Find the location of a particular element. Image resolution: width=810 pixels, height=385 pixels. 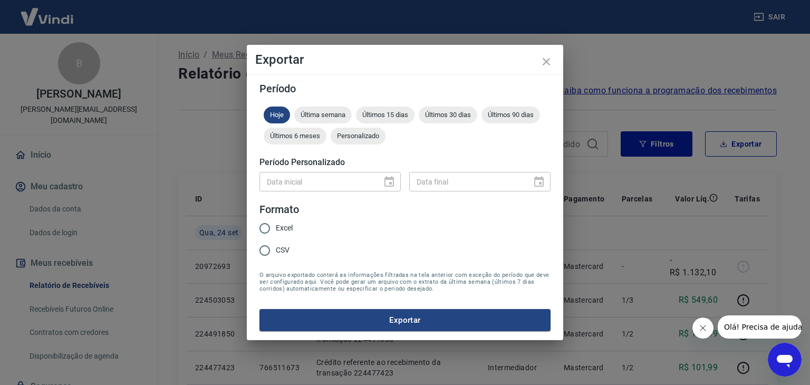

span: Últimos 90 dias is located at coordinates (510, 114).